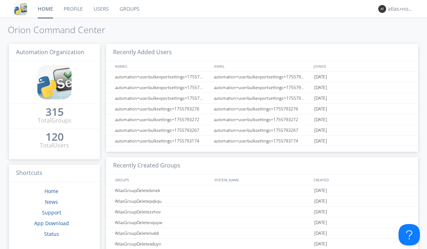 This screenshot has width=427, height=249. Describe the element at coordinates (54, 112) in the screenshot. I see `div: 315` at that location.